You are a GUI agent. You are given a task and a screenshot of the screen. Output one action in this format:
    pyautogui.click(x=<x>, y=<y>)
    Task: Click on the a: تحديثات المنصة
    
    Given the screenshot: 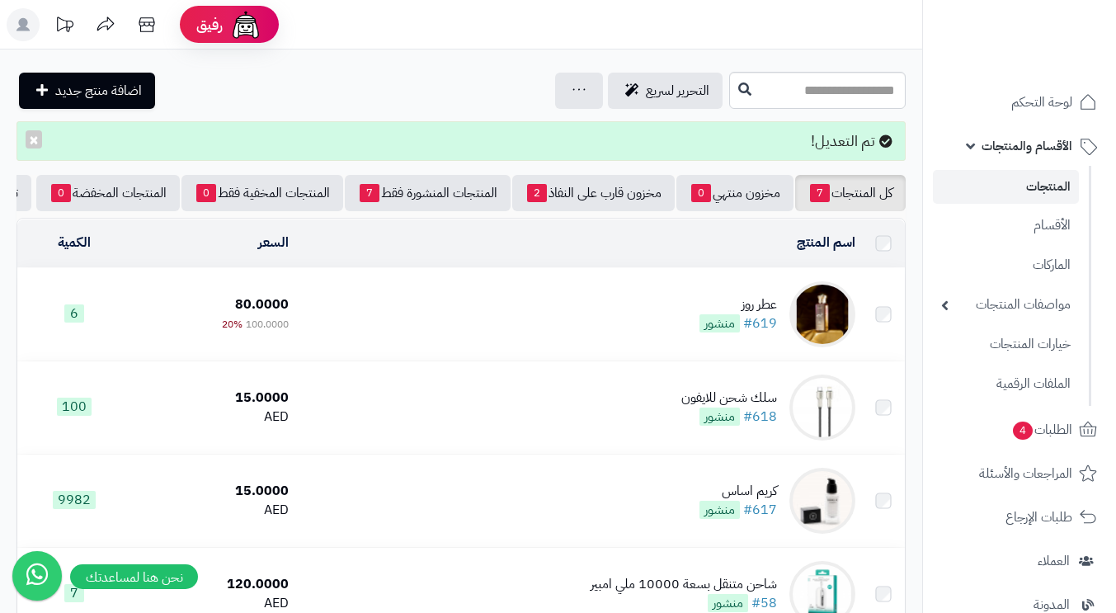 What is the action you would take?
    pyautogui.click(x=64, y=26)
    